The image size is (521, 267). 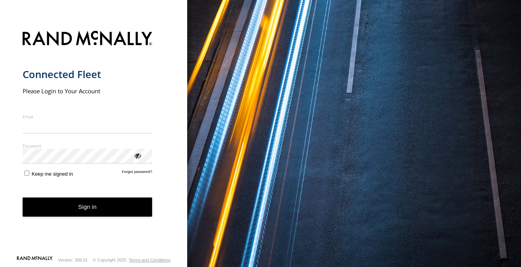 What do you see at coordinates (27, 173) in the screenshot?
I see `input: Keep me signed in` at bounding box center [27, 173].